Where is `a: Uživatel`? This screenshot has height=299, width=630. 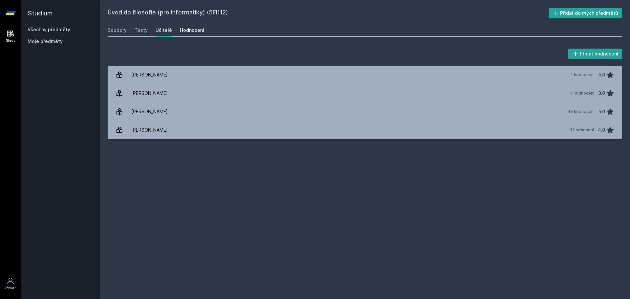 a: Uživatel is located at coordinates (10, 283).